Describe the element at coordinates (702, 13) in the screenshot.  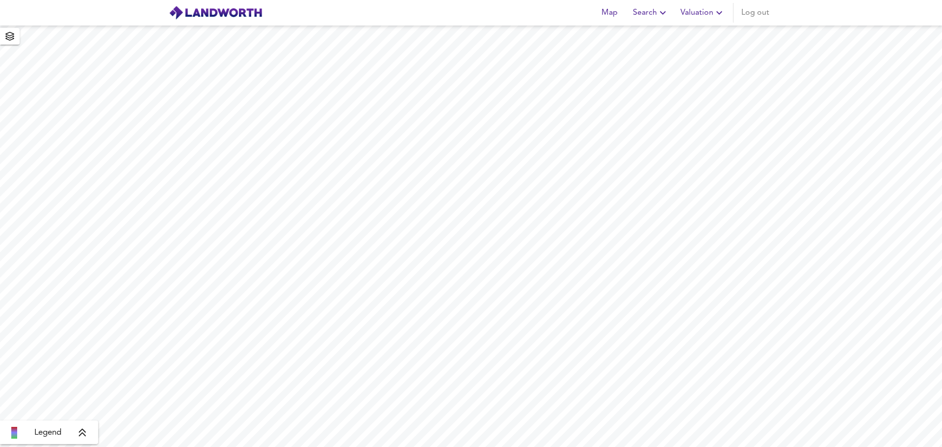
I see `span: Valuation` at that location.